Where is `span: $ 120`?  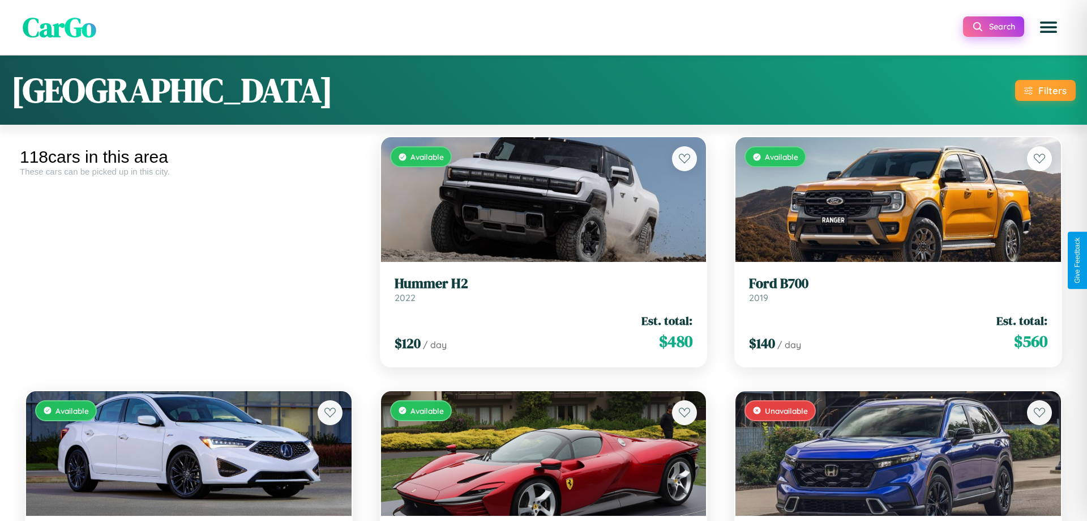 span: $ 120 is located at coordinates (408, 343).